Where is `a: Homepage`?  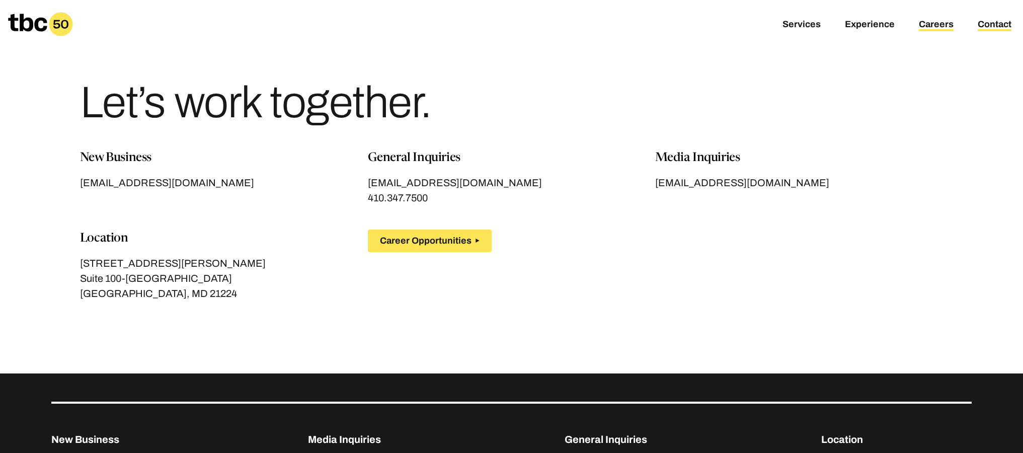 a: Homepage is located at coordinates (40, 24).